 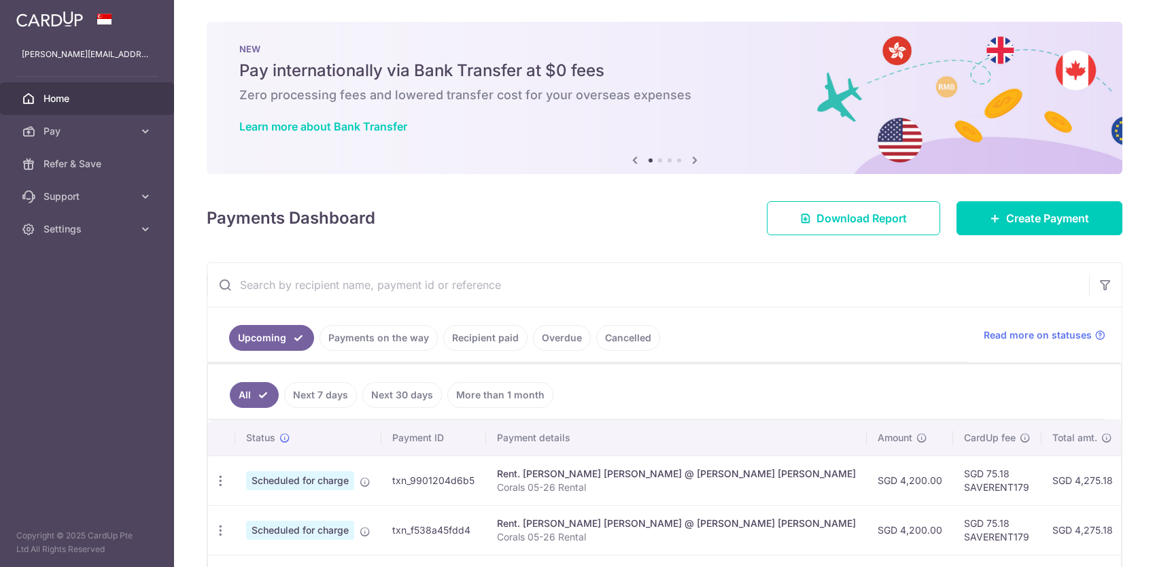 I want to click on input: Search by recipient name, payment id or reference, so click(x=648, y=285).